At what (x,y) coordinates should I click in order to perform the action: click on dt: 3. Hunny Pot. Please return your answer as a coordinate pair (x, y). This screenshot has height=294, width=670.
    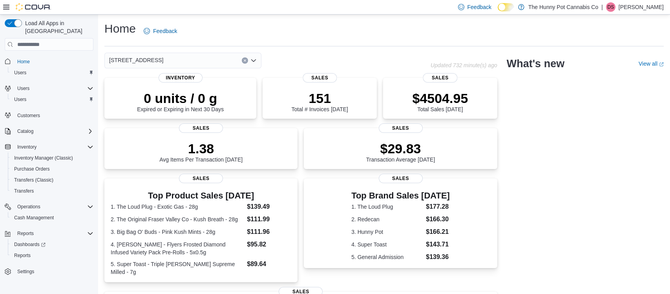
    Looking at the image, I should click on (387, 232).